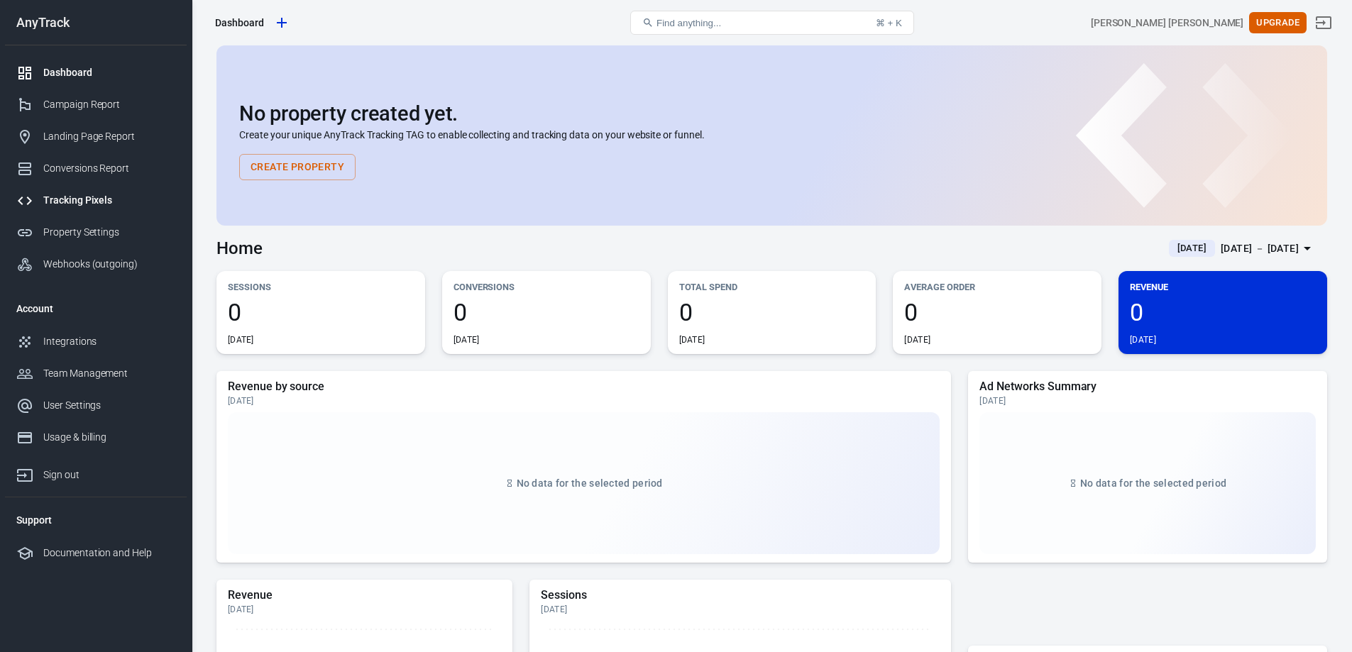 The width and height of the screenshot is (1352, 652). What do you see at coordinates (109, 437) in the screenshot?
I see `div: Usage & billing` at bounding box center [109, 437].